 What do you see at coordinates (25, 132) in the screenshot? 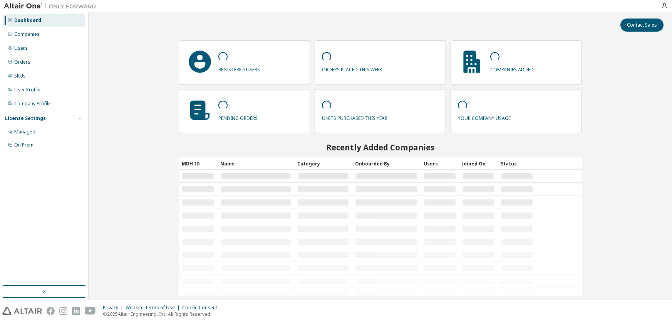
I see `div: Managed` at bounding box center [25, 132].